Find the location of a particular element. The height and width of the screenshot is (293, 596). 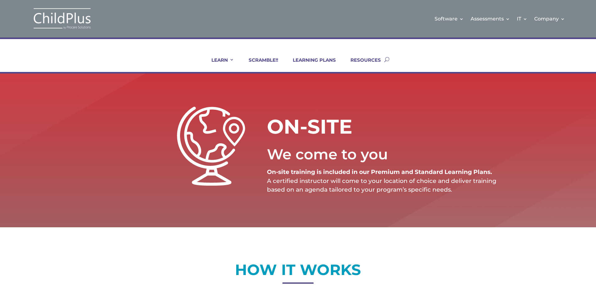

a: RESOURCES is located at coordinates (361, 65).